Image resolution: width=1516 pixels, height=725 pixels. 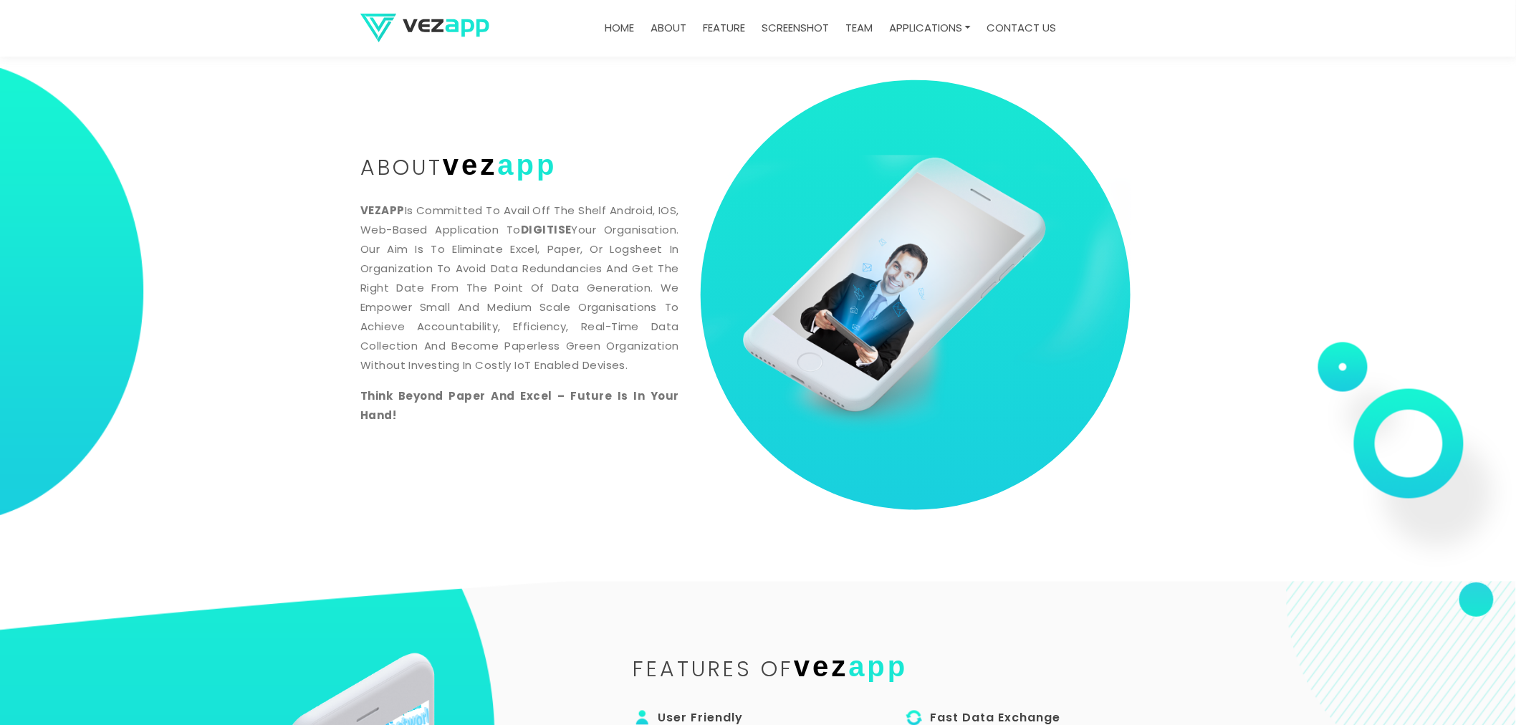 What do you see at coordinates (915, 295) in the screenshot?
I see `img: aboutus` at bounding box center [915, 295].